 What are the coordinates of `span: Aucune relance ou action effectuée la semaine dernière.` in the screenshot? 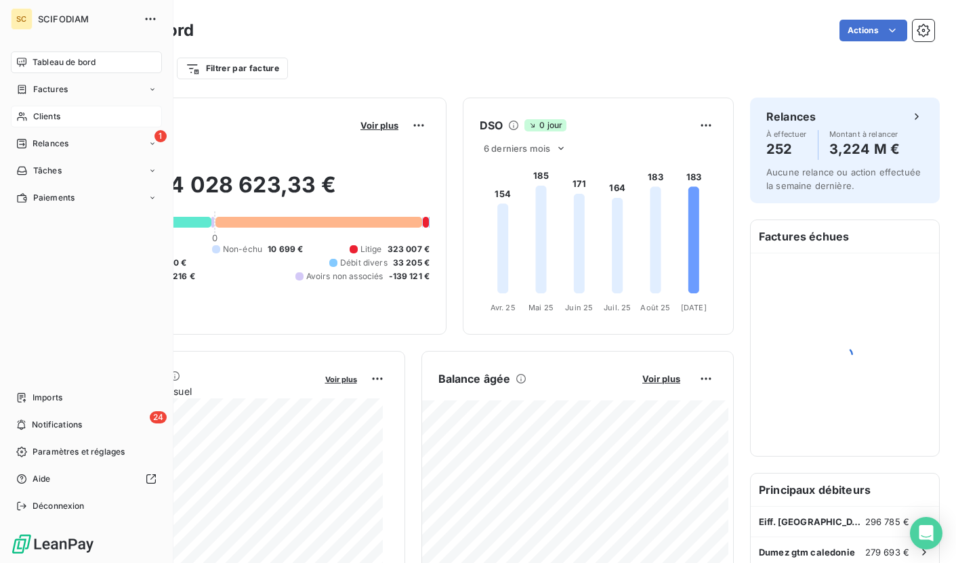 It's located at (844, 179).